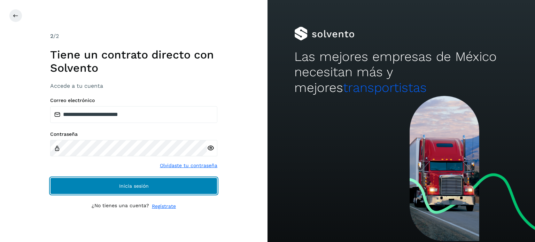  Describe the element at coordinates (385, 87) in the screenshot. I see `span: transportistas` at that location.